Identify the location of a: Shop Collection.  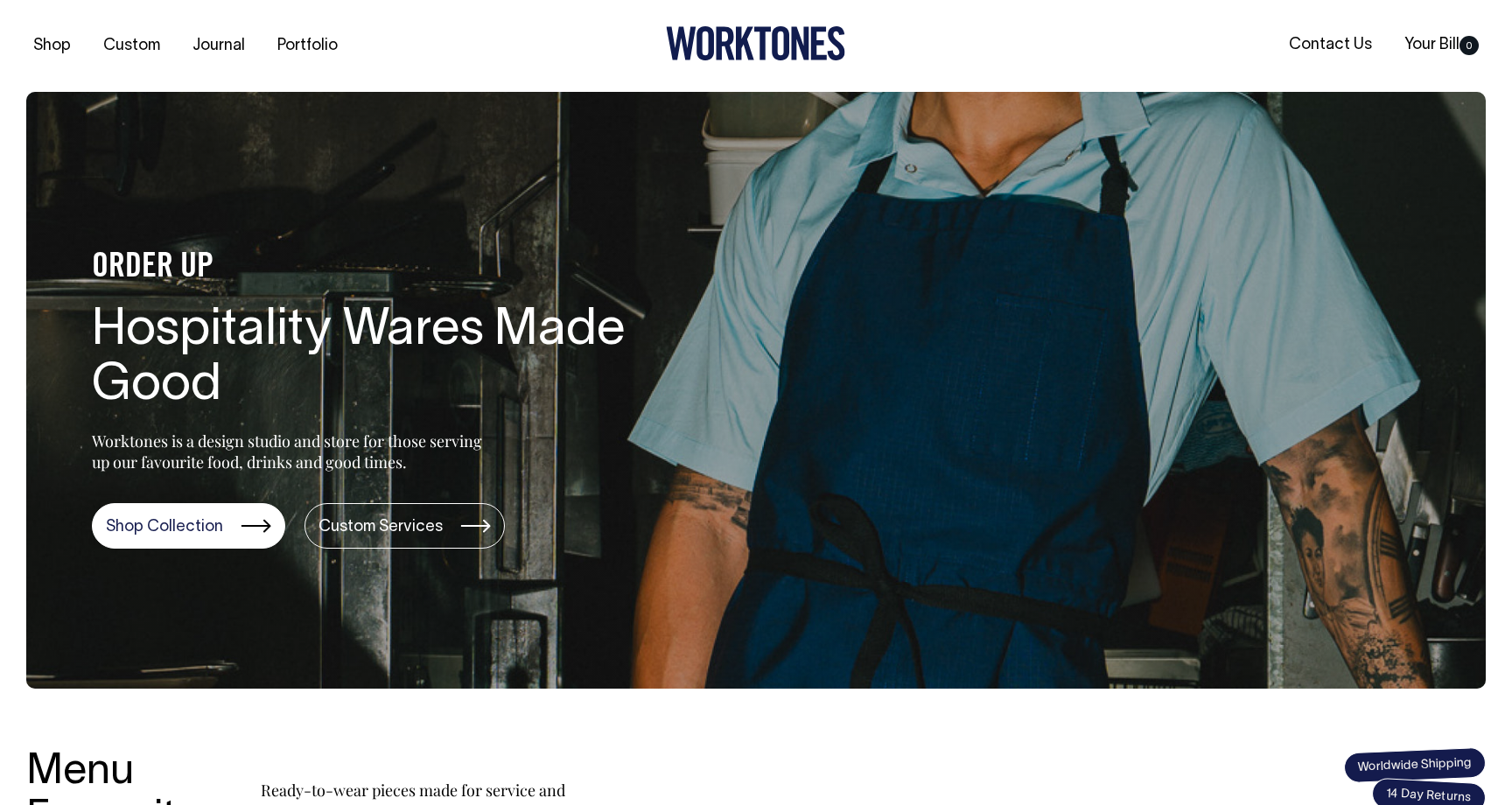
(188, 526).